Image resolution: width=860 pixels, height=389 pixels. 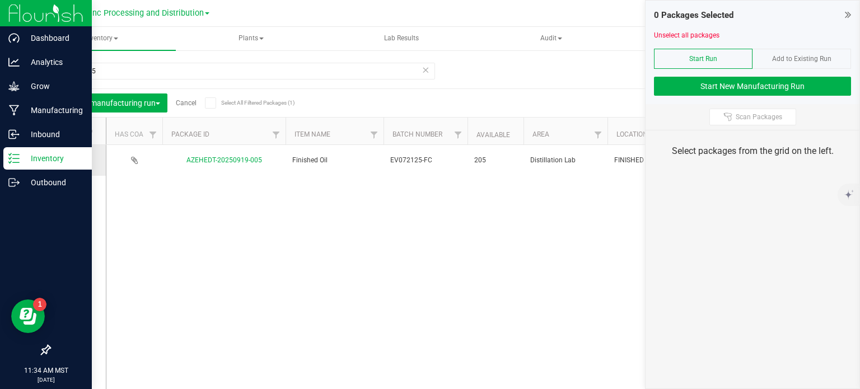 What do you see at coordinates (802, 59) in the screenshot?
I see `span: Add to Existing Run` at bounding box center [802, 59].